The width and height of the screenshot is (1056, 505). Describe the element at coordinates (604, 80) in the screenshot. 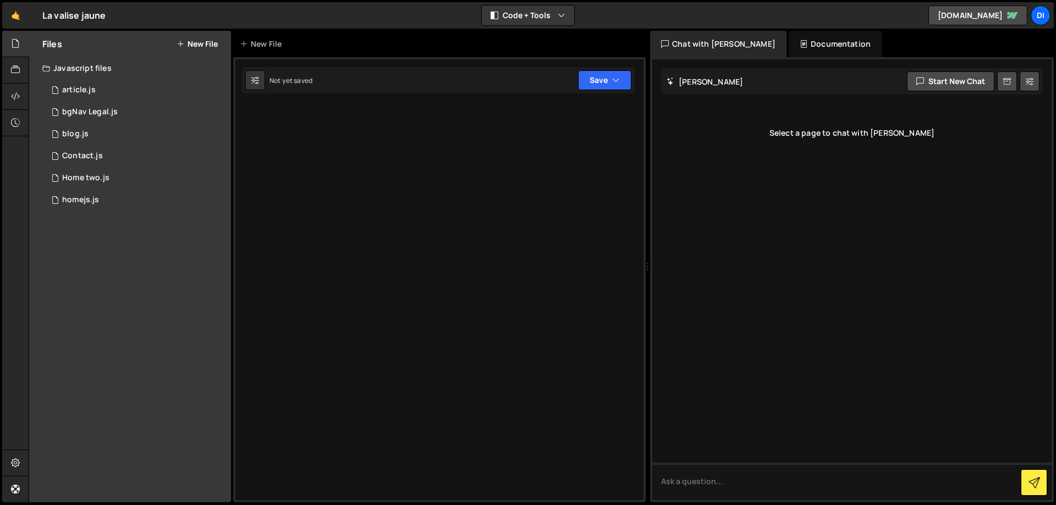

I see `button: Save` at that location.